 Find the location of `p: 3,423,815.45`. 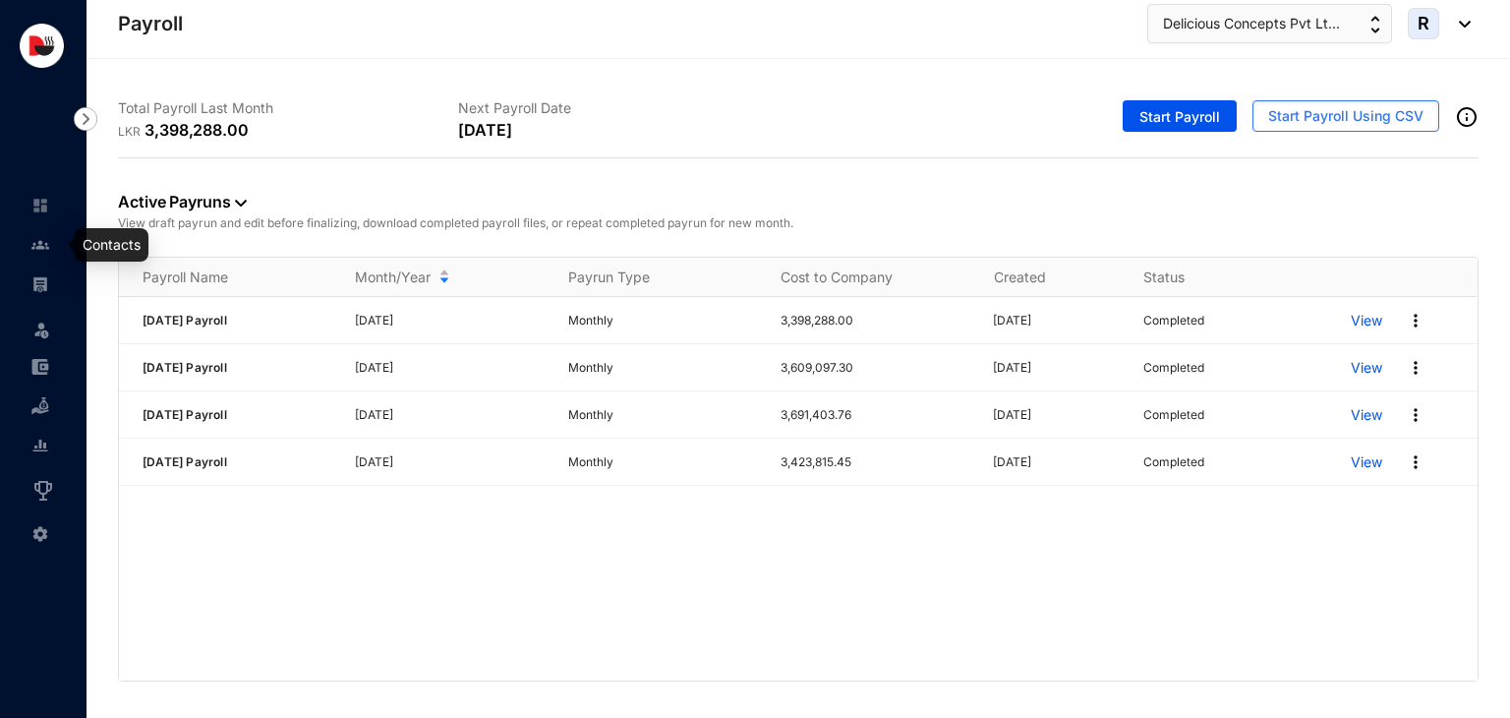

p: 3,423,815.45 is located at coordinates (875, 462).